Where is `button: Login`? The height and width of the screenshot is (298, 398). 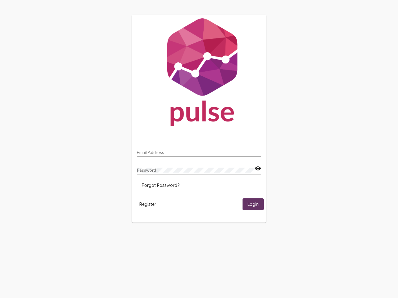 button: Login is located at coordinates (253, 204).